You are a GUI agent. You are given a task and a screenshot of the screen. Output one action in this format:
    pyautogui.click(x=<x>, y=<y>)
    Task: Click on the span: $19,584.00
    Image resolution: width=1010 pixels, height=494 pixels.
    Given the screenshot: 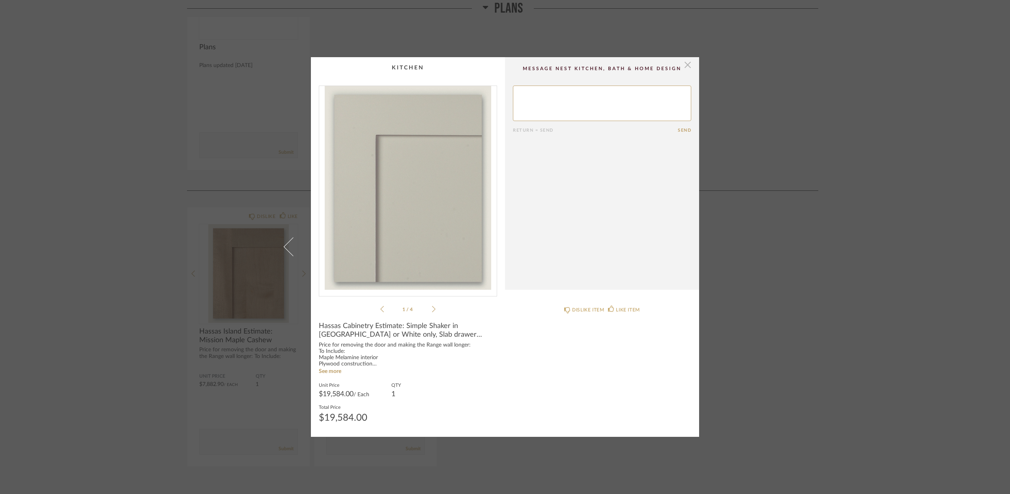 What is the action you would take?
    pyautogui.click(x=336, y=394)
    